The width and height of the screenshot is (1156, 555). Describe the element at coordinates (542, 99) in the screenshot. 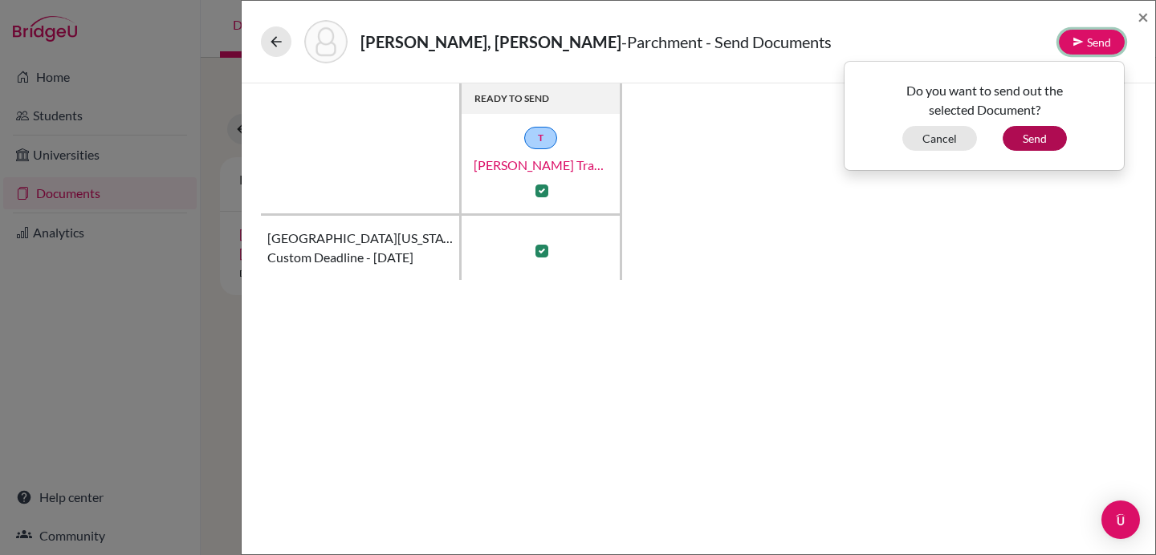

I see `th: READY TO SEND` at that location.